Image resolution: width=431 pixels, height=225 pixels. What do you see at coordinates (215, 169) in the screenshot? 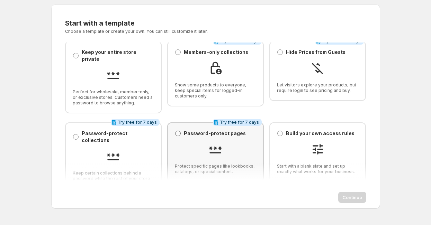
I see `span: Protect specific pages like lookbooks, catalogs, or special content.` at bounding box center [215, 169].